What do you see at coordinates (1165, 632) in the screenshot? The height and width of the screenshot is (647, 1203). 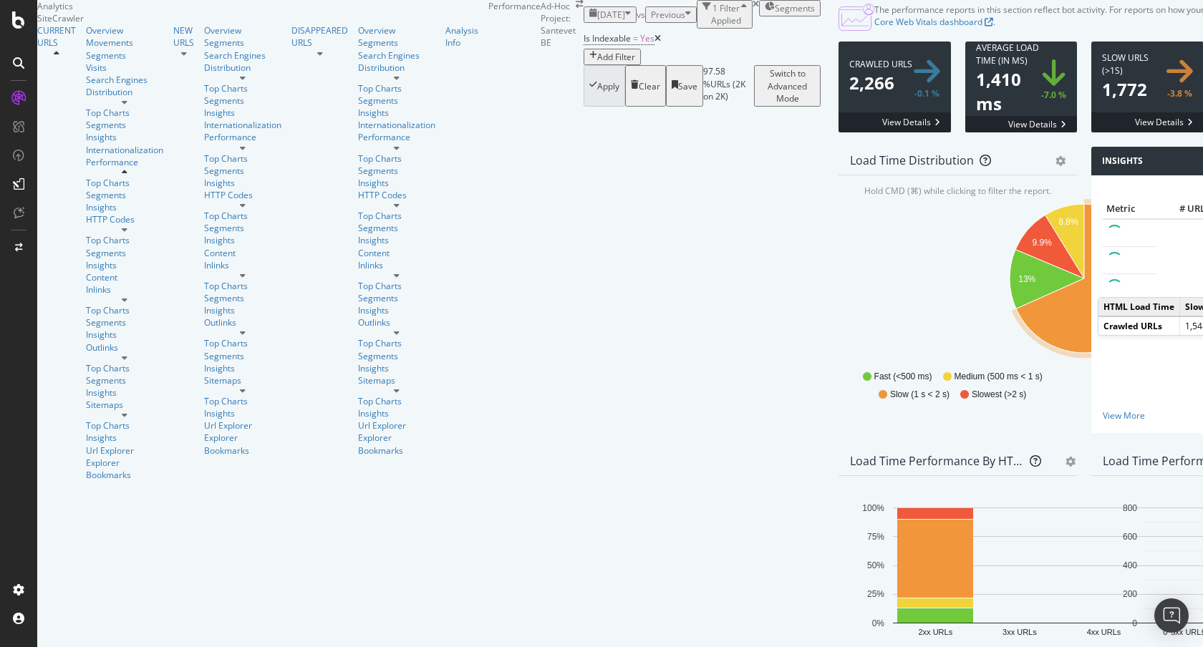 I see `text: 0` at bounding box center [1165, 632].